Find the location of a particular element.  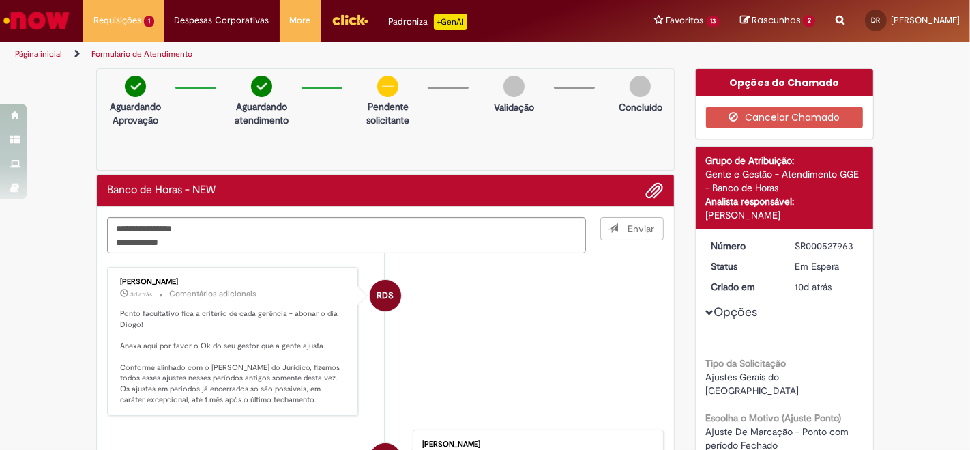

p: Aguardando Aprovação is located at coordinates (135, 113).